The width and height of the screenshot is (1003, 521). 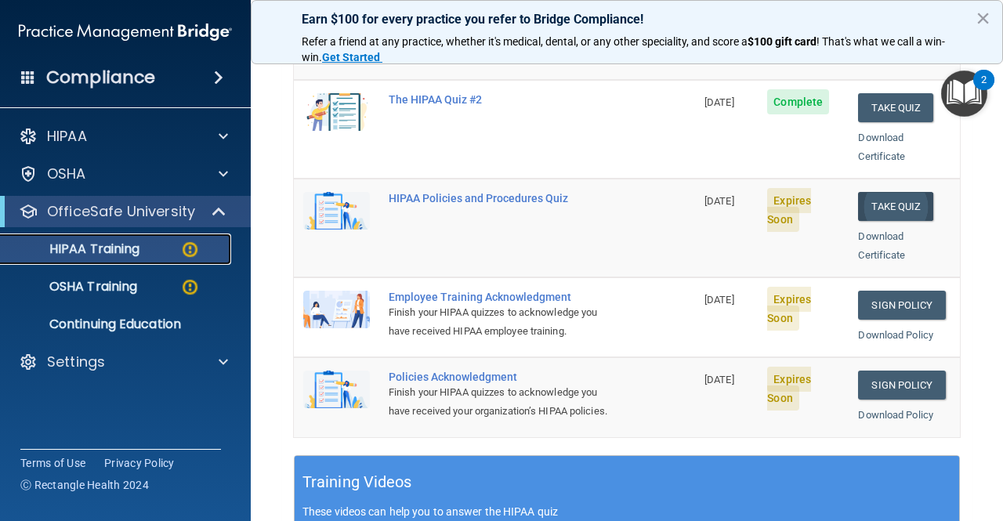 I want to click on a: OSHA, so click(x=123, y=174).